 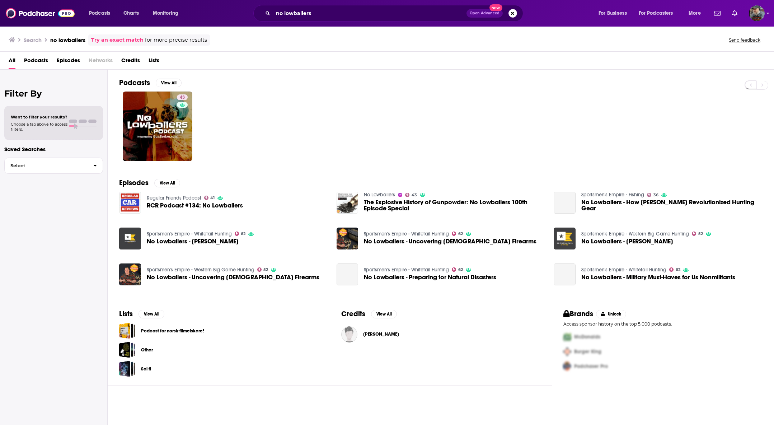 What do you see at coordinates (135, 83) in the screenshot?
I see `h2: Podcasts` at bounding box center [135, 83].